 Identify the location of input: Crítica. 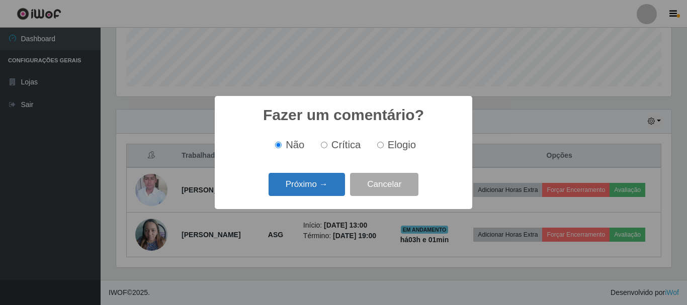
(324, 145).